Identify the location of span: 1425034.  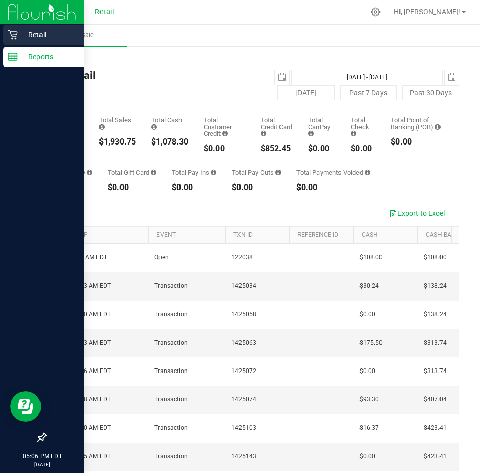
(244, 286).